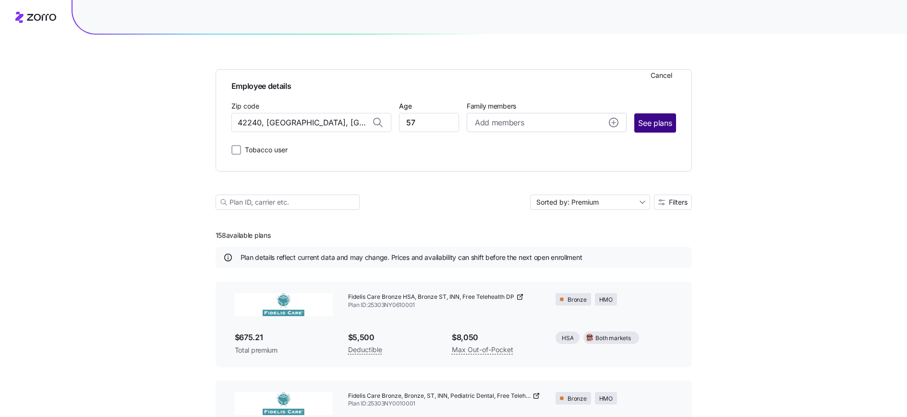 The width and height of the screenshot is (907, 417). I want to click on span: Plan ID: 25303NY0010001, so click(444, 403).